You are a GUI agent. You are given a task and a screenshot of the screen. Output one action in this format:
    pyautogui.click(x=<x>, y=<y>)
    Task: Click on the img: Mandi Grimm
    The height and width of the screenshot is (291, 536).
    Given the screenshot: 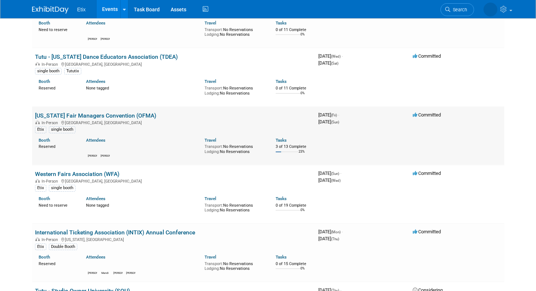 What is the action you would take?
    pyautogui.click(x=105, y=266)
    